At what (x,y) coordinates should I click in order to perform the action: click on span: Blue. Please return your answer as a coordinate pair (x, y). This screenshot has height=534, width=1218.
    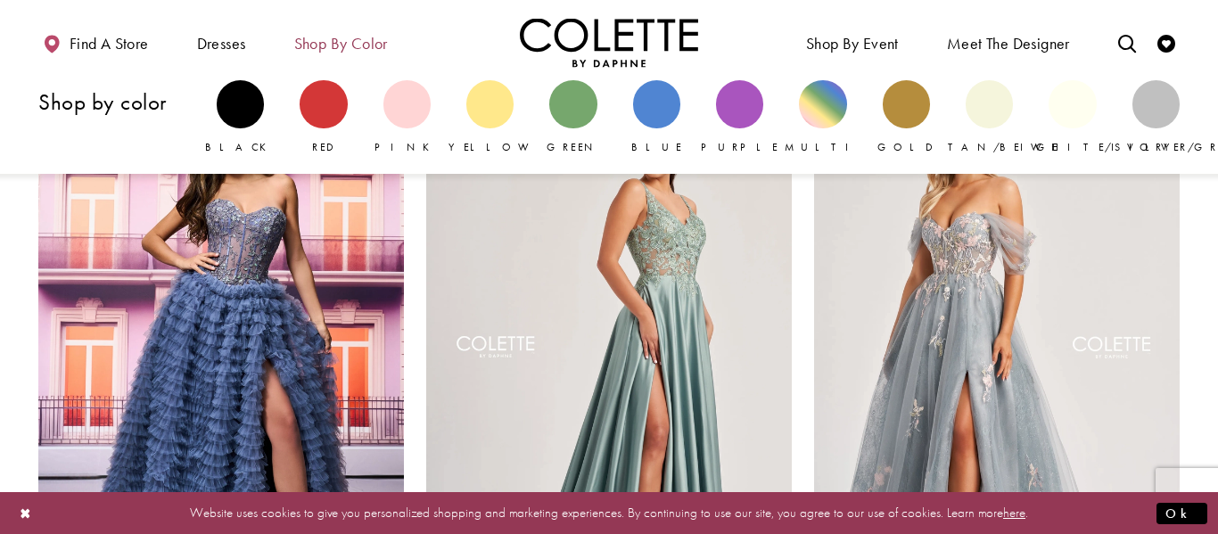
    Looking at the image, I should click on (656, 147).